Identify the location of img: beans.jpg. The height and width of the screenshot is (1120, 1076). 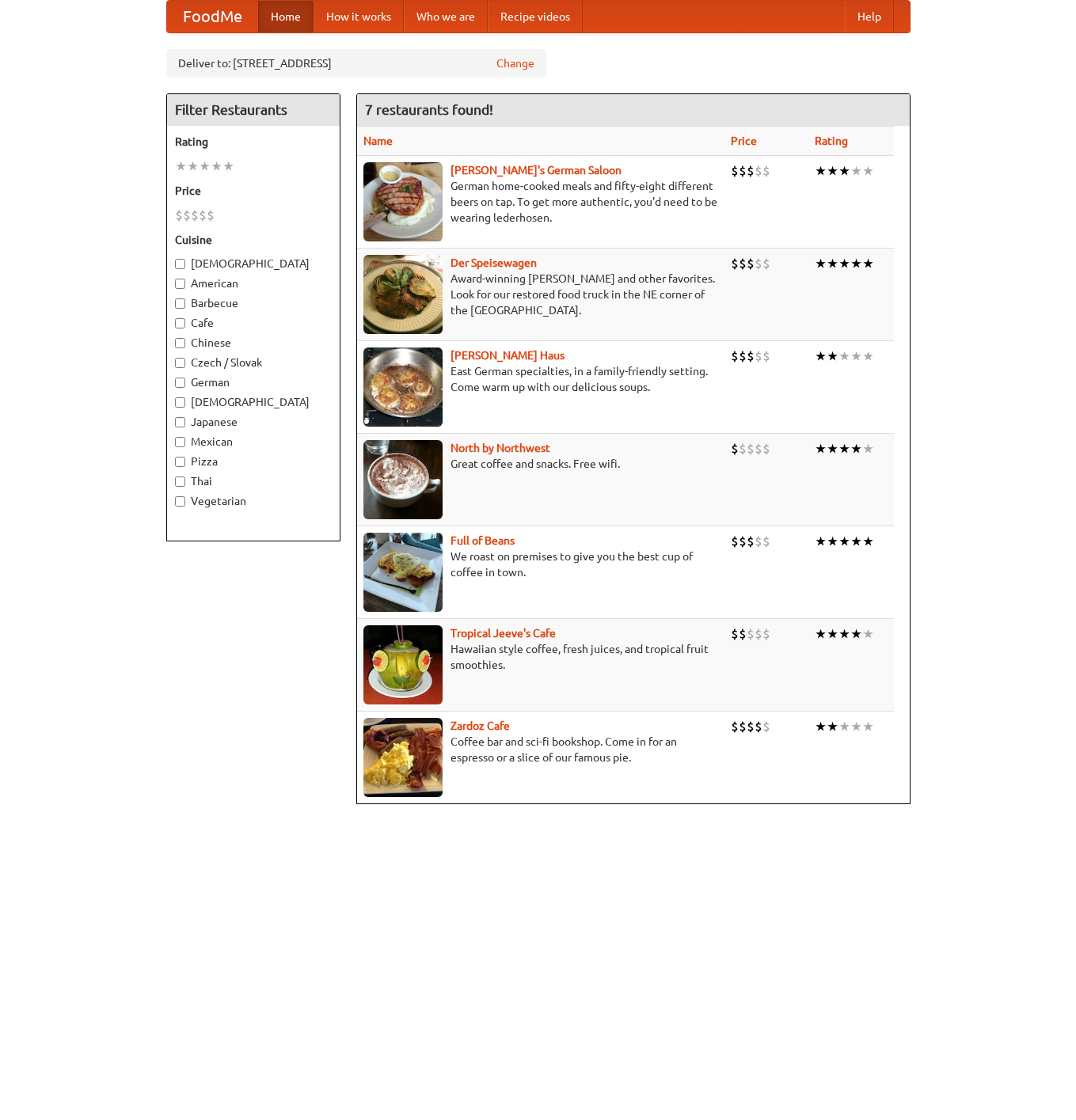
(403, 572).